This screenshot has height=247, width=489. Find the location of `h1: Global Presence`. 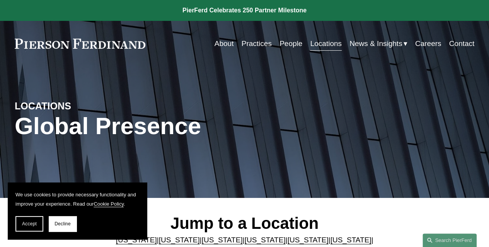

h1: Global Presence is located at coordinates (168, 126).